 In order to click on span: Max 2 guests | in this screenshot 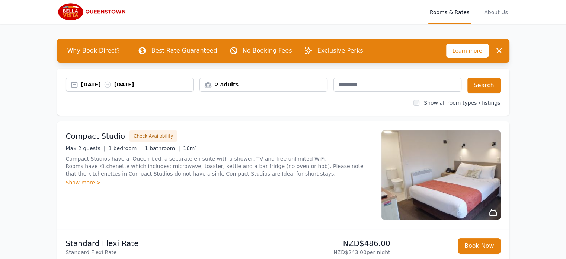, I will do `click(86, 148)`.